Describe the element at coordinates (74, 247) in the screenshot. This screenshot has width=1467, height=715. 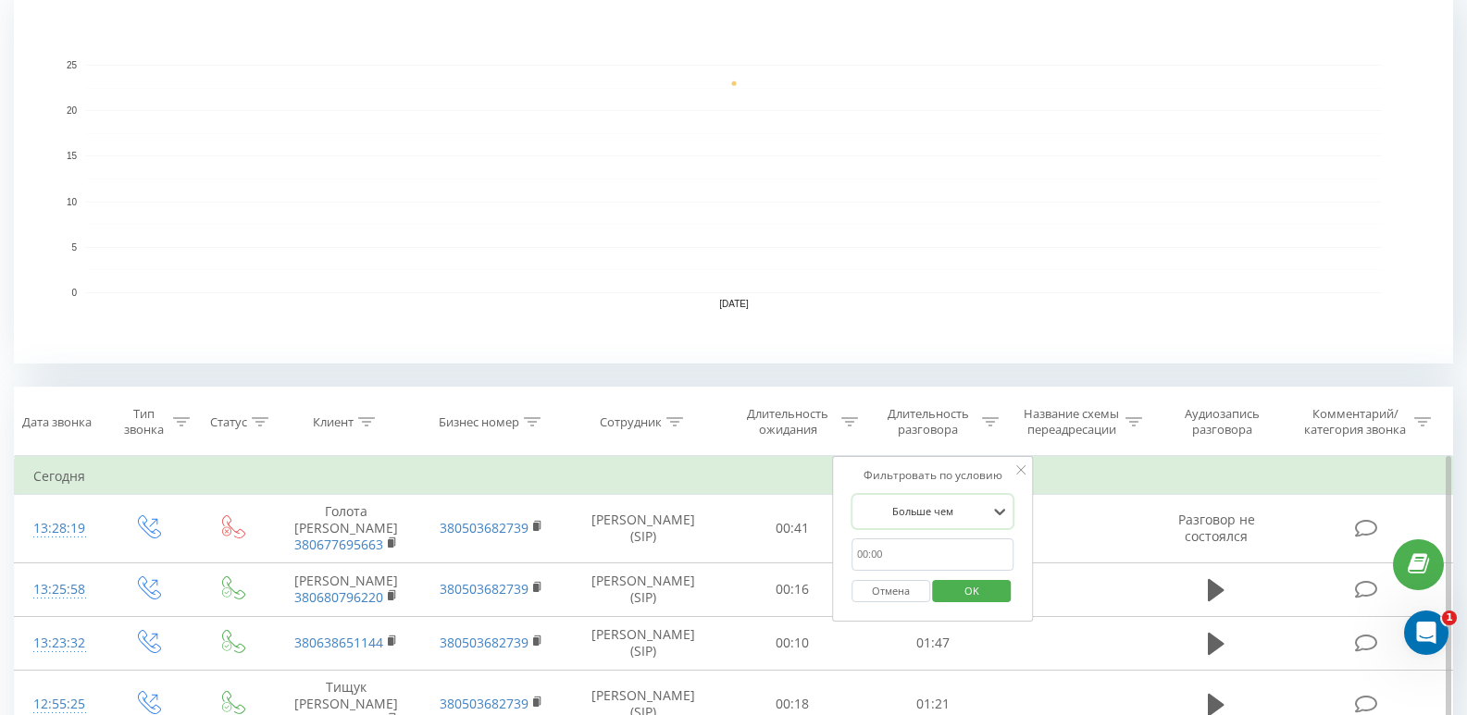
I see `text: 5` at that location.